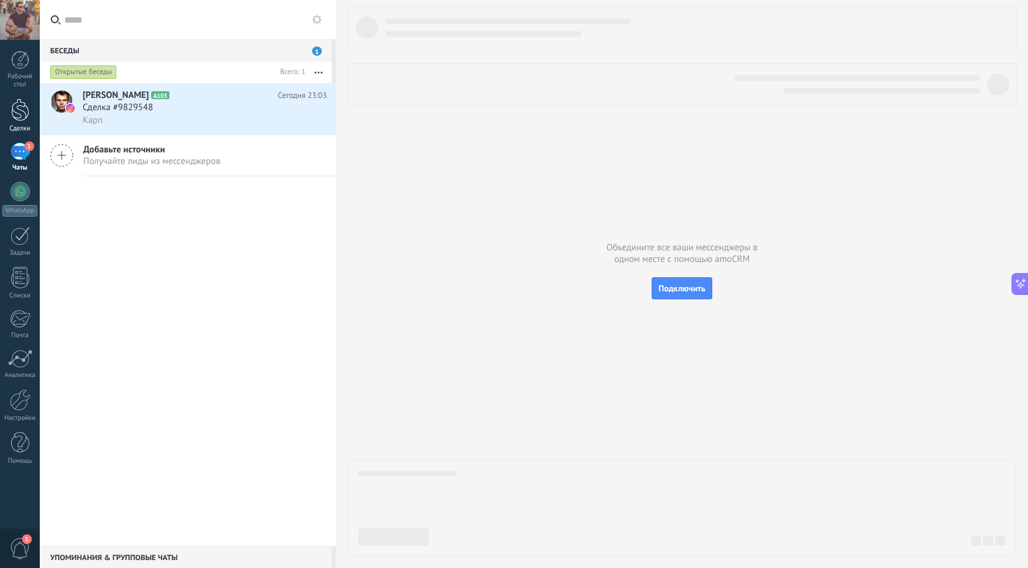 The width and height of the screenshot is (1028, 568). Describe the element at coordinates (160, 95) in the screenshot. I see `span: A103` at that location.